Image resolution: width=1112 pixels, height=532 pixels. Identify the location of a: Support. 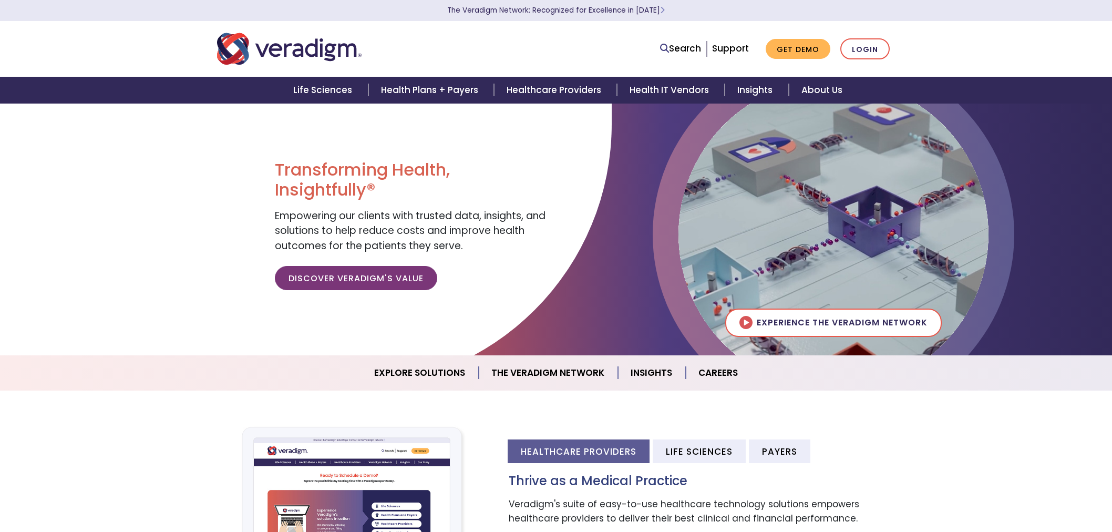
(730, 48).